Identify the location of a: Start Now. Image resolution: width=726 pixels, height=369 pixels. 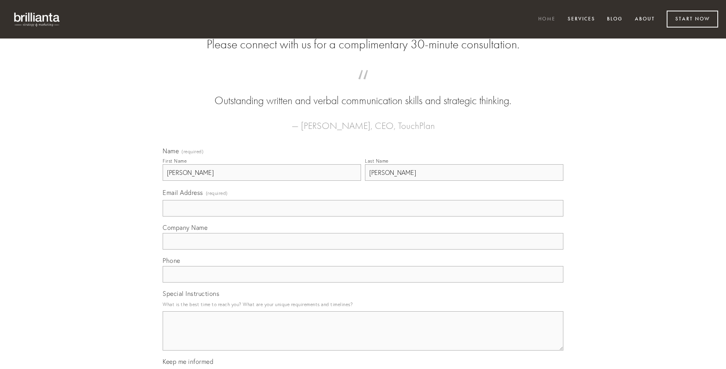
(692, 19).